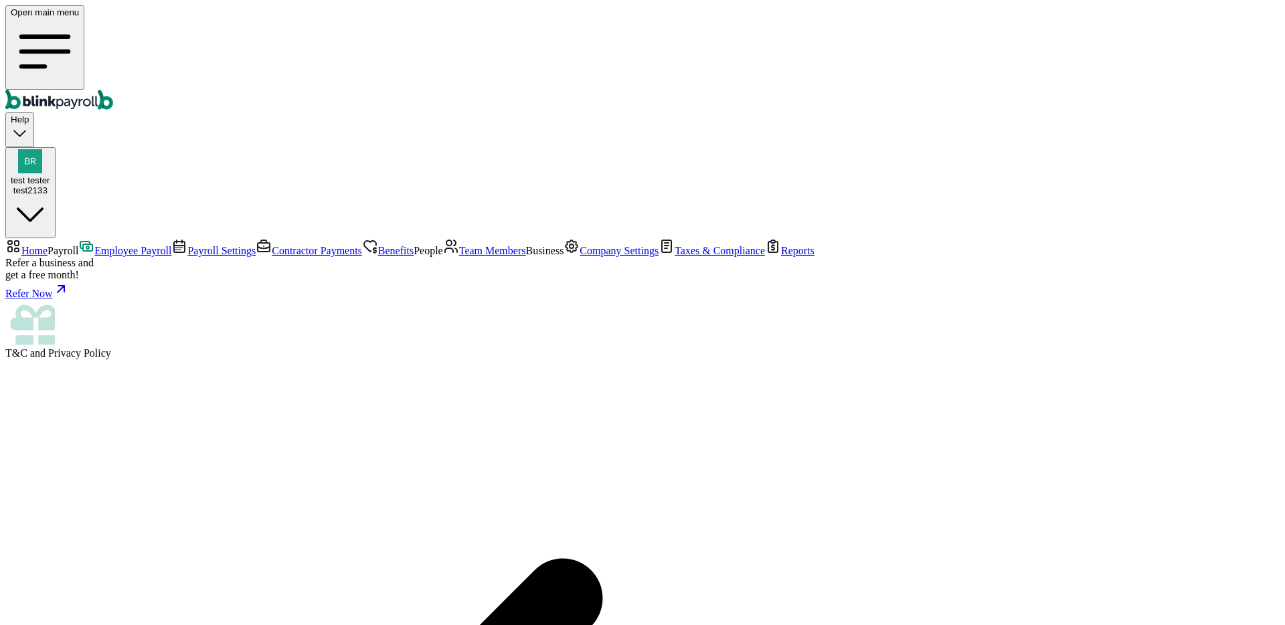 Image resolution: width=1285 pixels, height=625 pixels. Describe the element at coordinates (611, 250) in the screenshot. I see `a: Company Settings` at that location.